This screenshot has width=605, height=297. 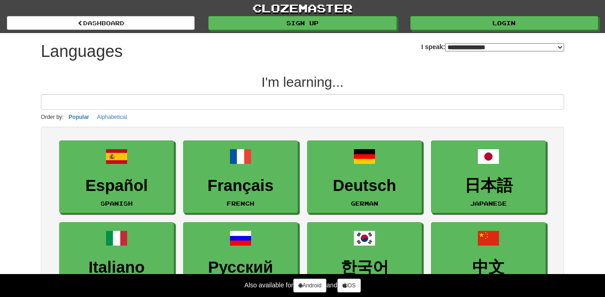 What do you see at coordinates (349, 286) in the screenshot?
I see `a: iOS` at bounding box center [349, 286].